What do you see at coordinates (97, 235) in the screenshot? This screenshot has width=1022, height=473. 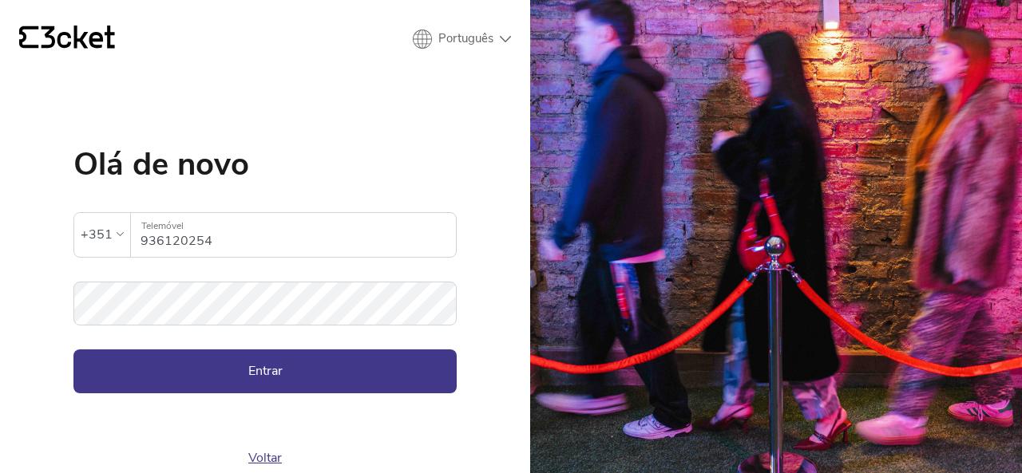 I see `div: +351` at bounding box center [97, 235].